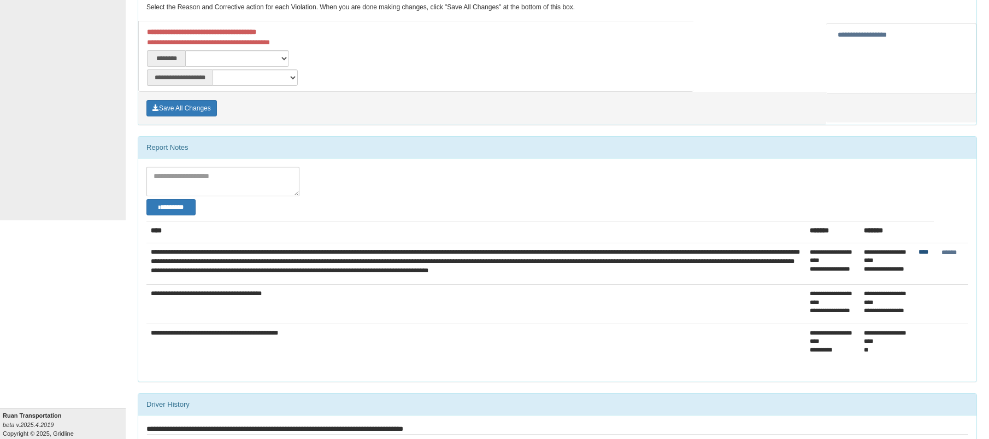 Image resolution: width=989 pixels, height=439 pixels. I want to click on button: Save, so click(181, 108).